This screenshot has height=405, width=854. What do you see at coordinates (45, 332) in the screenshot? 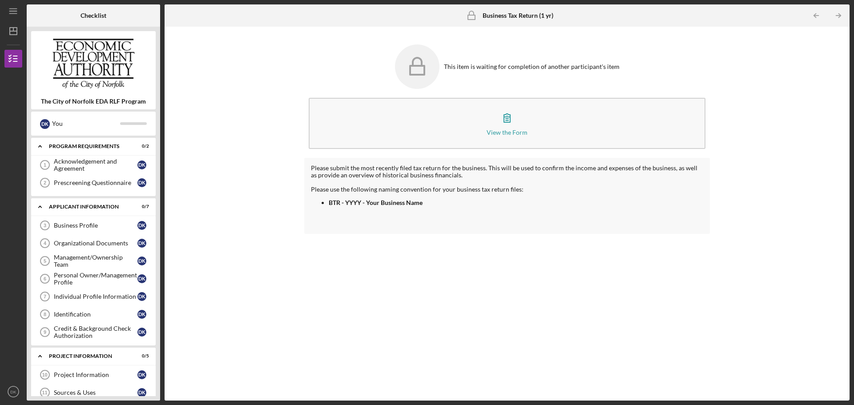
I see `tspan: 9` at bounding box center [45, 332].